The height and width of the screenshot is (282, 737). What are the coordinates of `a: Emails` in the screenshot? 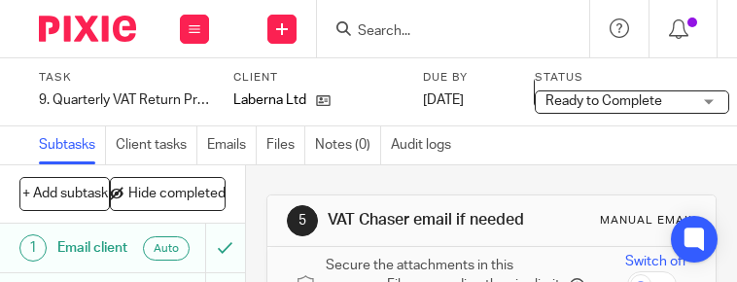 It's located at (231, 145).